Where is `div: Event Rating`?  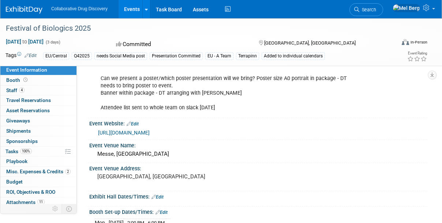
div: Event Rating is located at coordinates (417, 53).